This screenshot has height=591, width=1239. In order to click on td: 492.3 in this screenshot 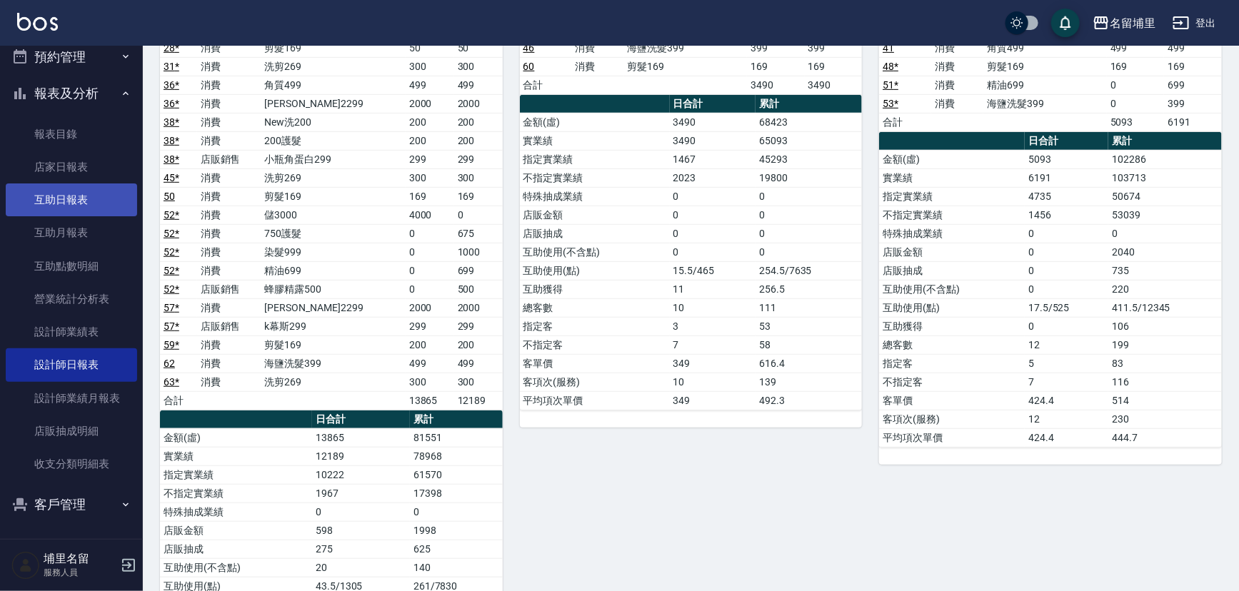, I will do `click(808, 400)`.